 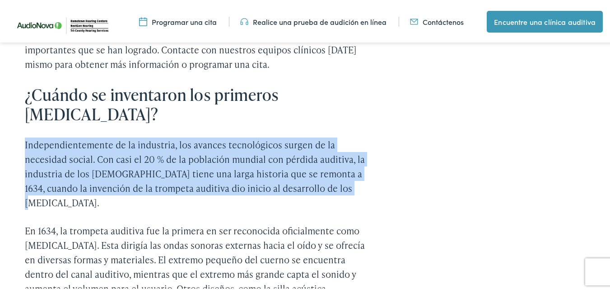 I want to click on a: Contáctenos, so click(x=437, y=20).